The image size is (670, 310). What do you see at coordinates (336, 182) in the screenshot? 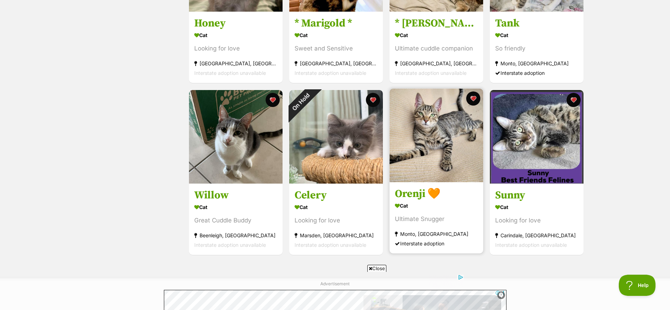
I see `a: On Hold` at bounding box center [336, 182].